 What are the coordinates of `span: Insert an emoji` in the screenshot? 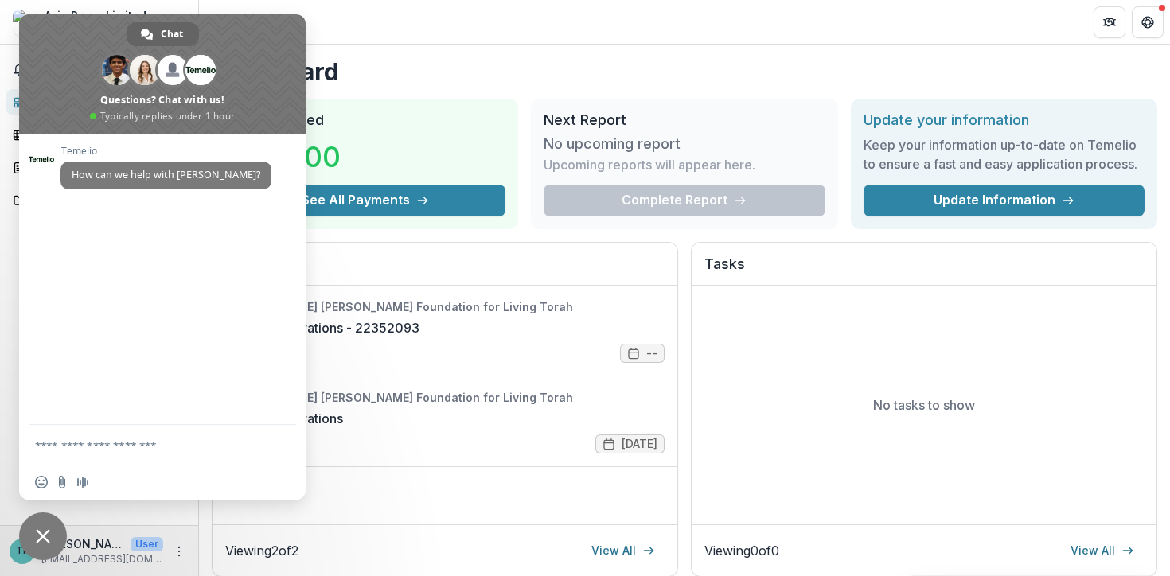 It's located at (41, 482).